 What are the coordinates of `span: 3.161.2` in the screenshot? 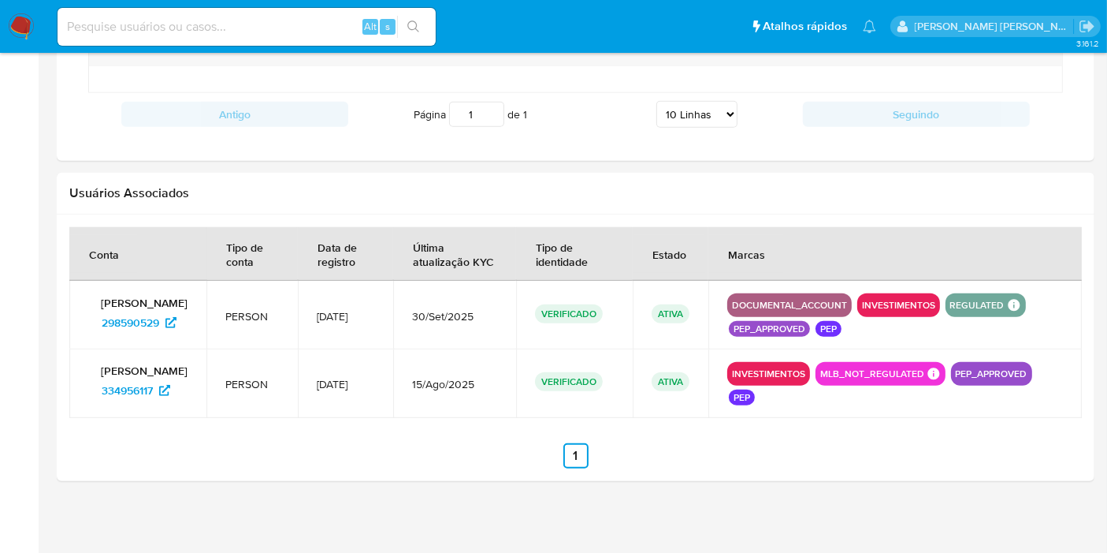 It's located at (1088, 43).